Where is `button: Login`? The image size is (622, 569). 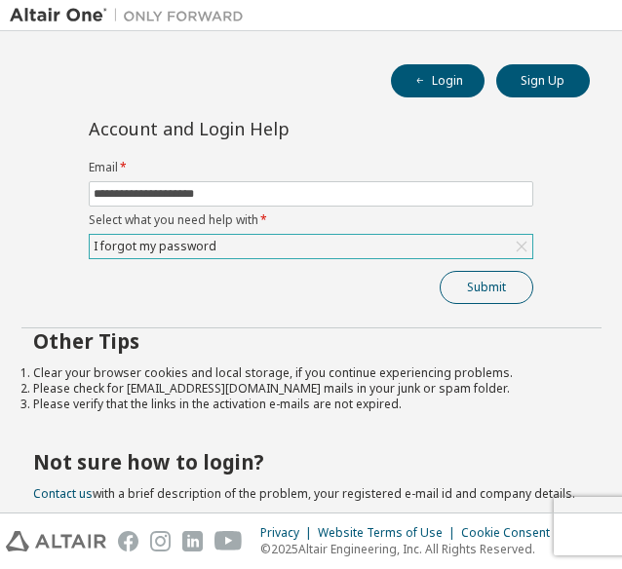
button: Login is located at coordinates (438, 81).